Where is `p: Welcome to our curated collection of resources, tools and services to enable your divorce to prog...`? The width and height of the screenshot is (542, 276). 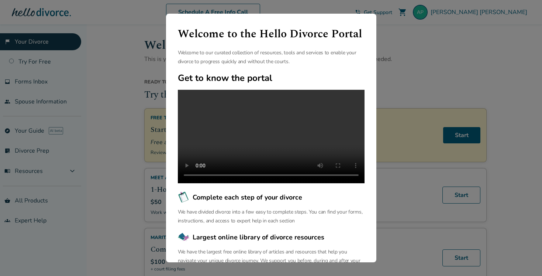
p: Welcome to our curated collection of resources, tools and services to enable your divorce to prog... is located at coordinates (271, 57).